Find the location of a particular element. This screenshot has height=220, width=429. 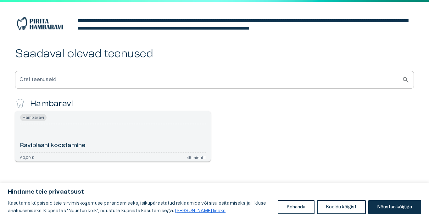

span: Help is located at coordinates (37, 8).